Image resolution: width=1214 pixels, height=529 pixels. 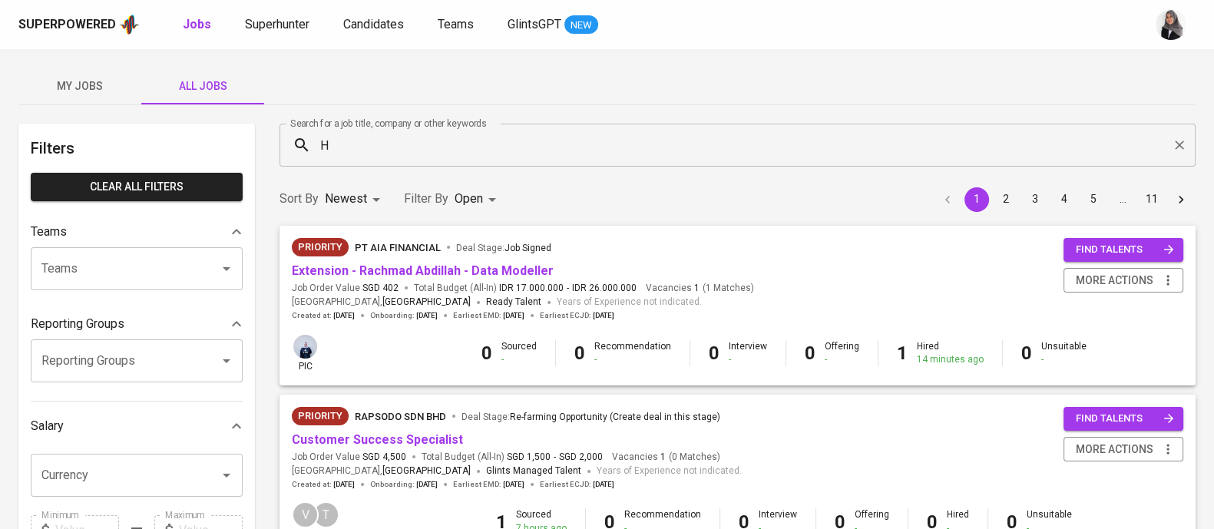 What do you see at coordinates (80, 86) in the screenshot?
I see `span: My Jobs` at bounding box center [80, 86].